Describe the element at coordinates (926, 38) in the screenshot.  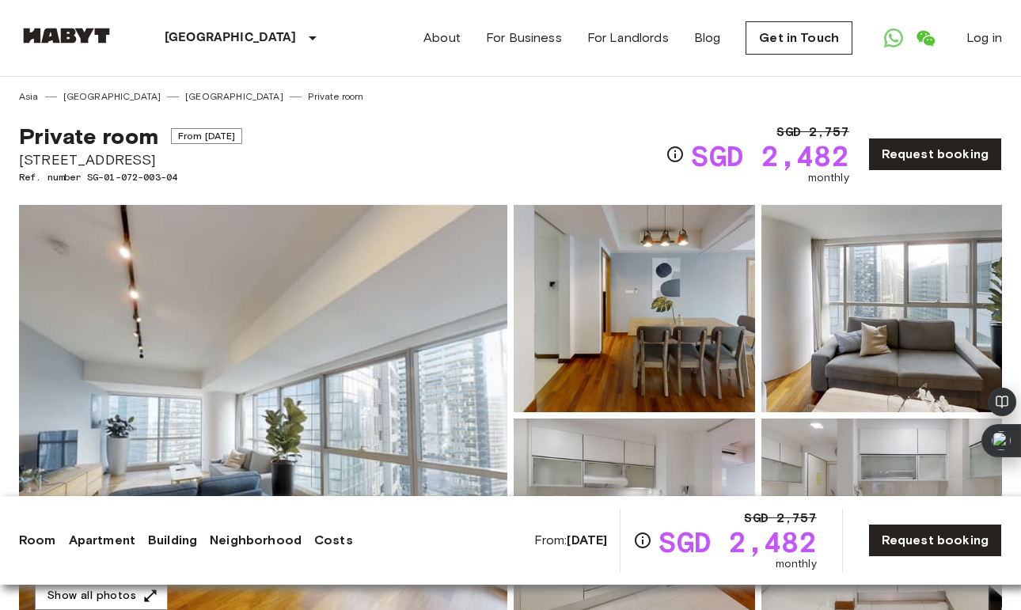
I see `a: Open WeChat` at that location.